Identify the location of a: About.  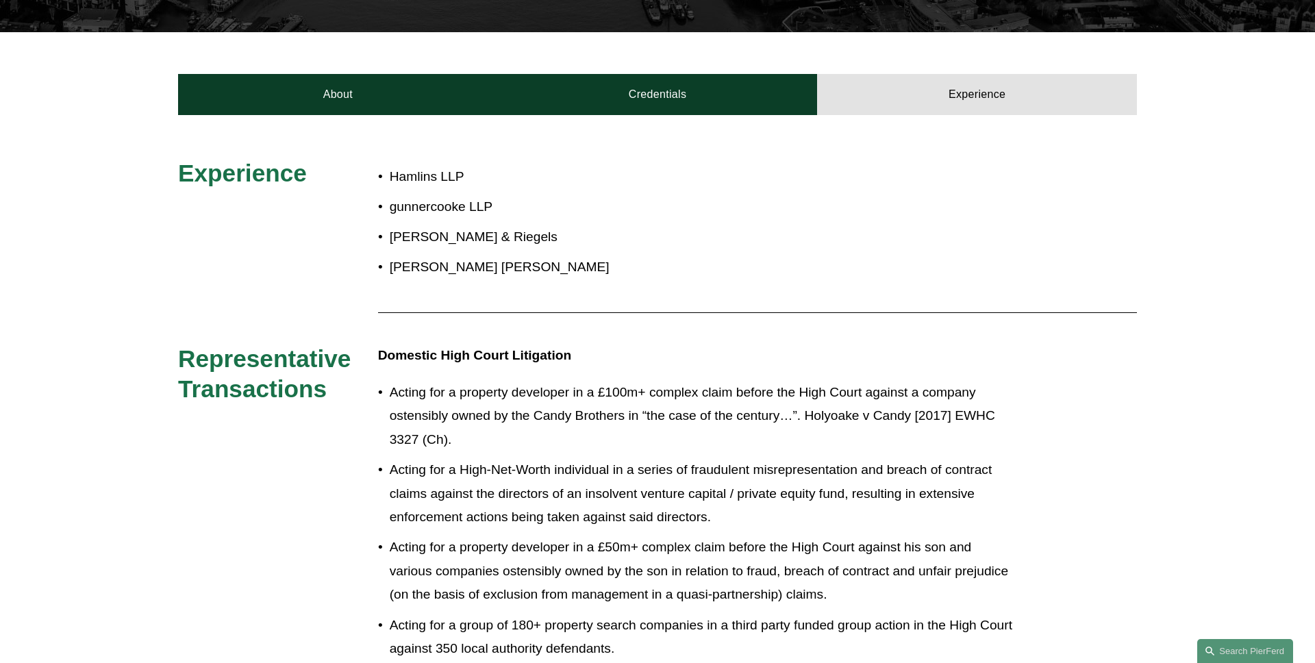
(338, 95).